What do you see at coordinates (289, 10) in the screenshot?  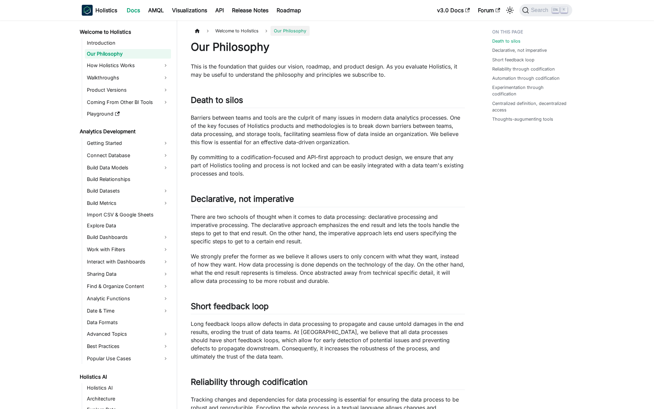 I see `a: Roadmap` at bounding box center [289, 10].